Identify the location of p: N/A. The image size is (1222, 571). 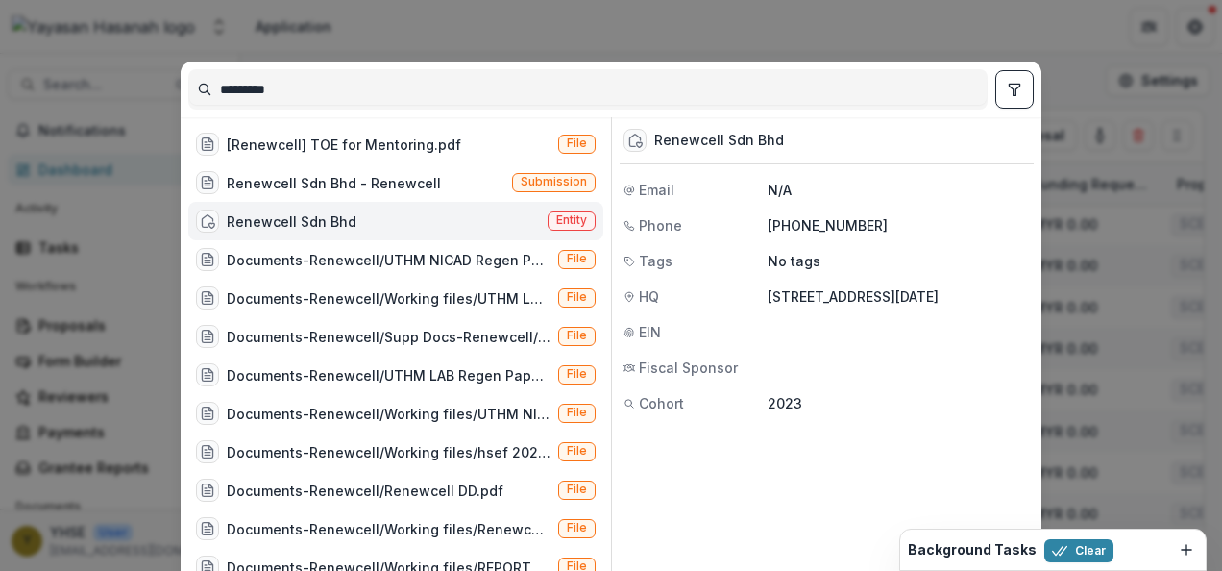
(898, 189).